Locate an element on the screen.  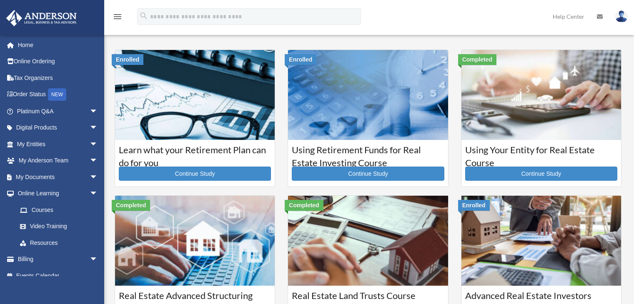
i: search is located at coordinates (144, 16).